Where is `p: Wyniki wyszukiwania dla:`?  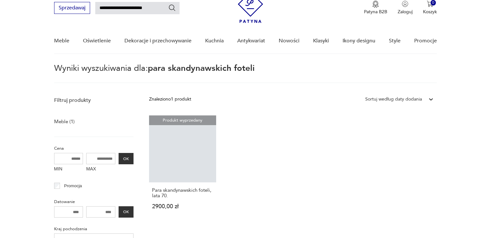
p: Wyniki wyszukiwania dla: is located at coordinates (246, 74).